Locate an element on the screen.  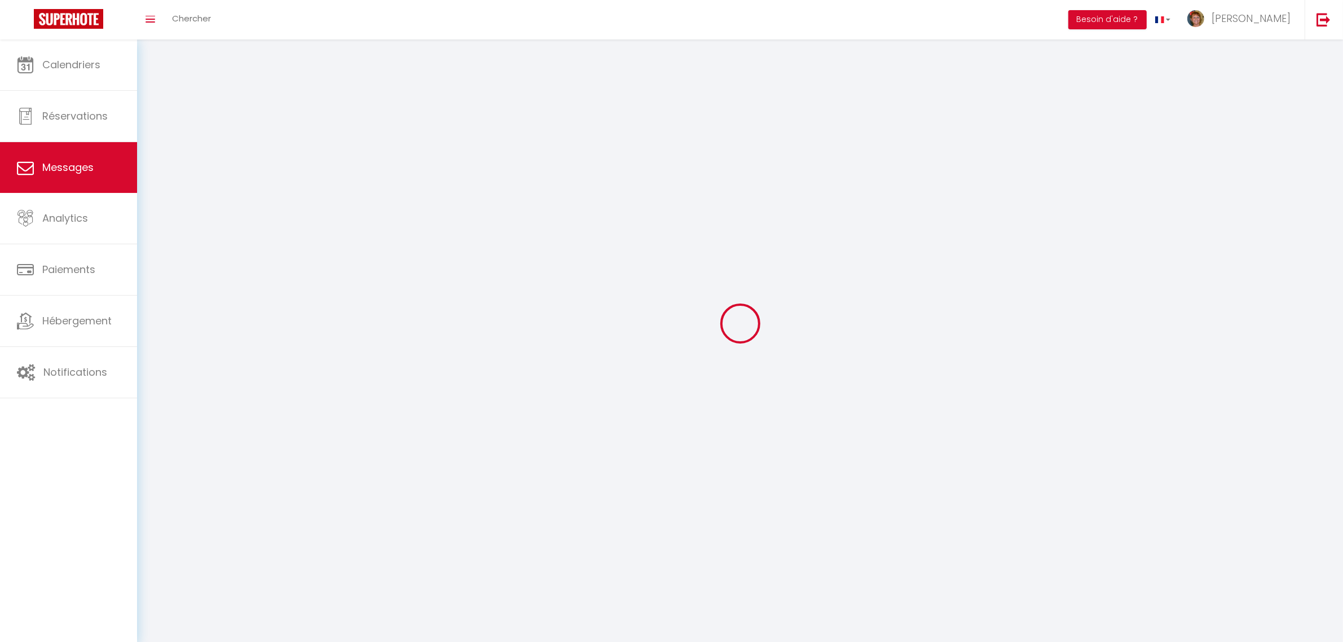
img: Super Booking is located at coordinates (68, 19).